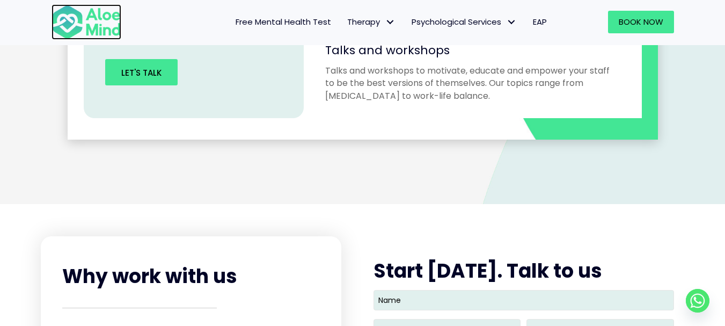 The image size is (725, 326). I want to click on span: Talks and workshops, so click(387, 50).